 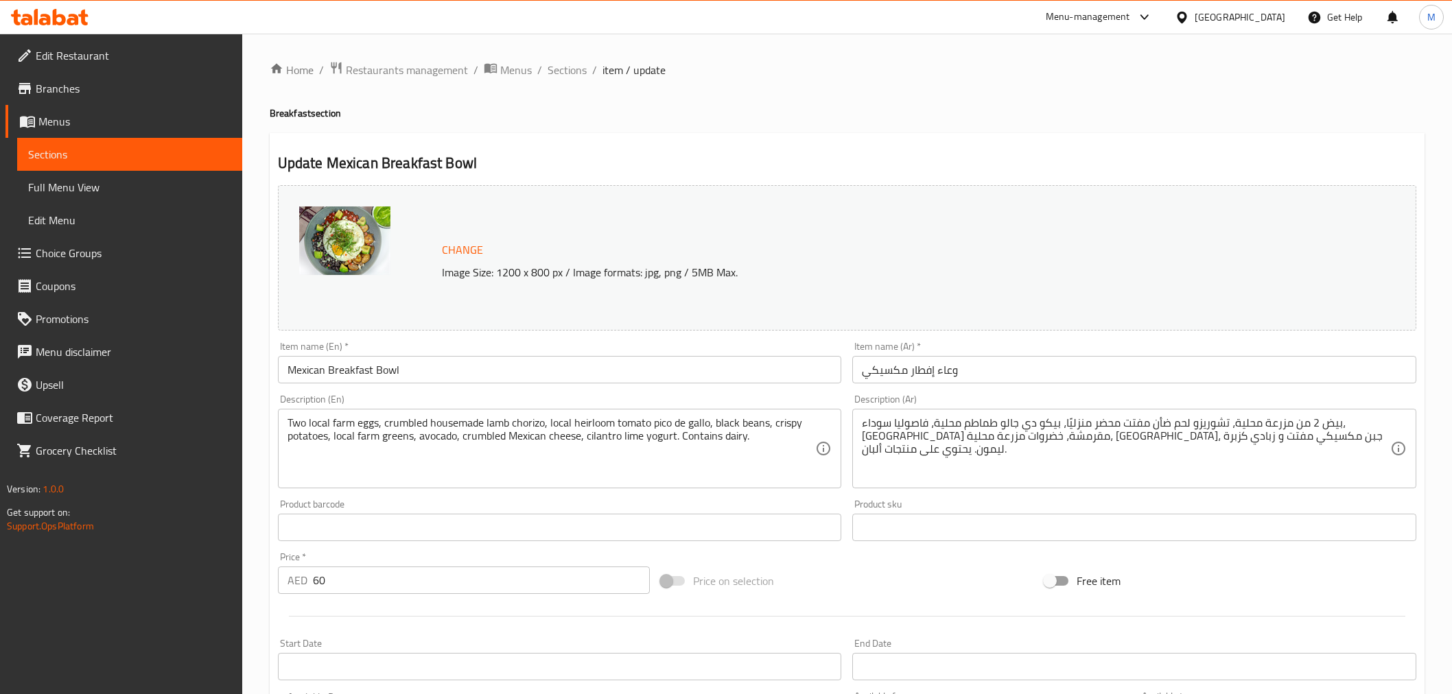 I want to click on p: AED, so click(x=297, y=580).